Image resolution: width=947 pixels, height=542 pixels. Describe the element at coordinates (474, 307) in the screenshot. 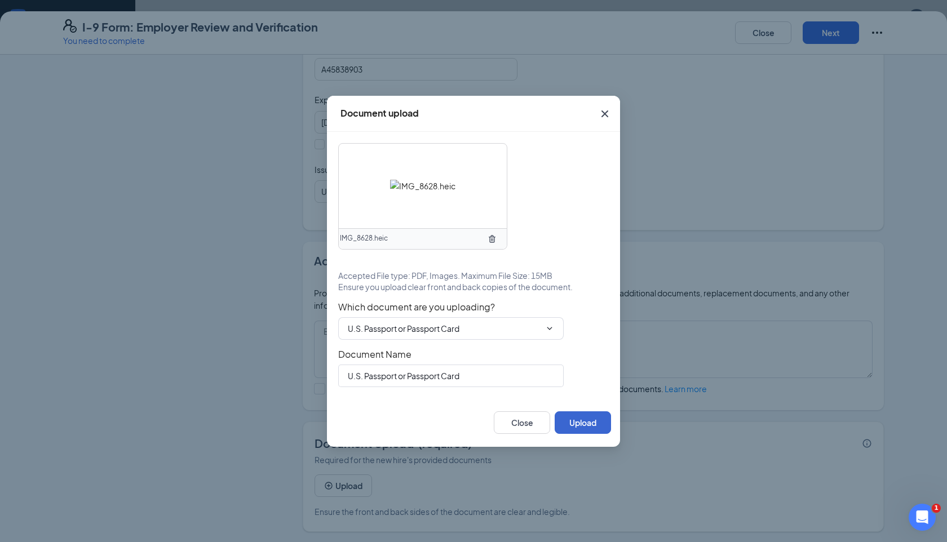

I see `span: Which document are you uploading?` at that location.